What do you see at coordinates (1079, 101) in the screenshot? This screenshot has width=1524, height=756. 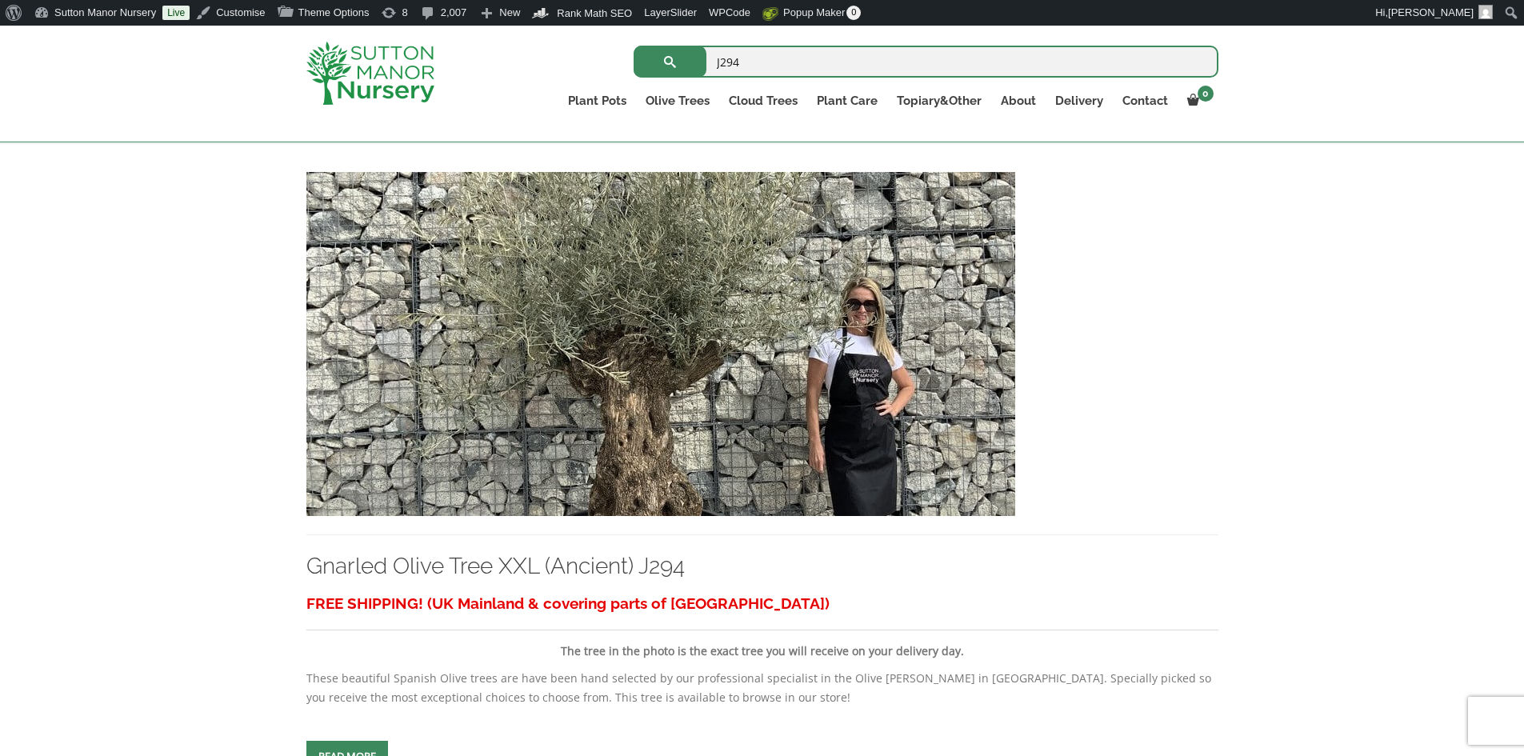 I see `a: Delivery` at bounding box center [1079, 101].